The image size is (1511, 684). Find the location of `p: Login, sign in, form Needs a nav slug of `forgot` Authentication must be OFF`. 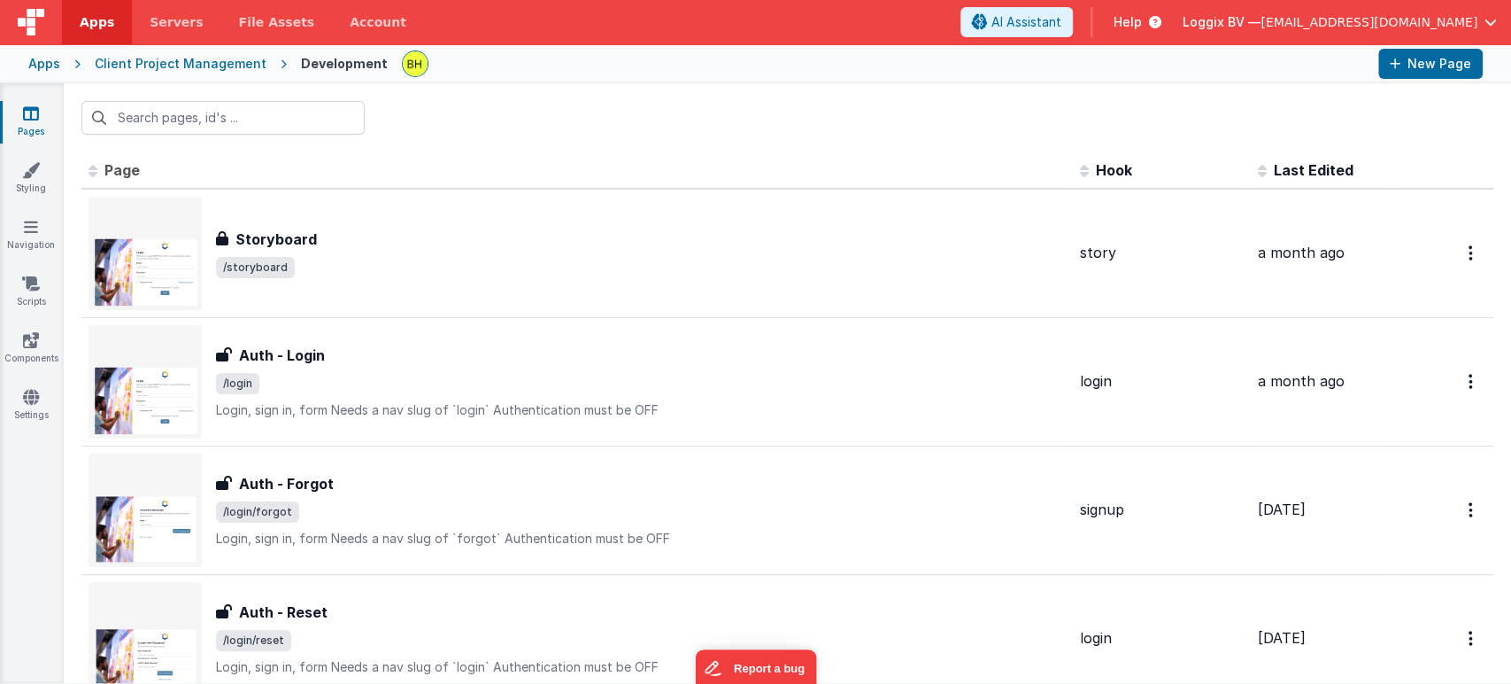

p: Login, sign in, form Needs a nav slug of `forgot` Authentication must be OFF is located at coordinates (641, 538).